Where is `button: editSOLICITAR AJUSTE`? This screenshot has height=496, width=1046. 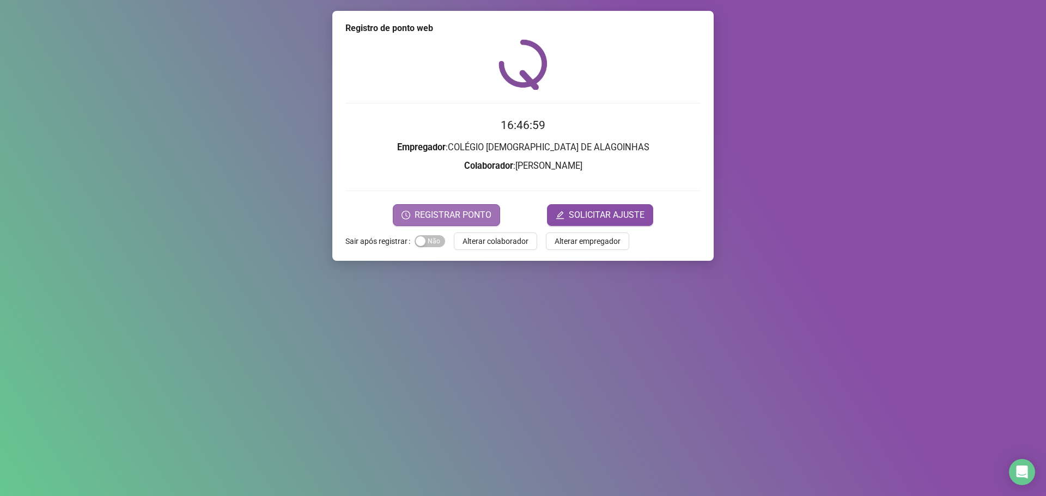 button: editSOLICITAR AJUSTE is located at coordinates (600, 215).